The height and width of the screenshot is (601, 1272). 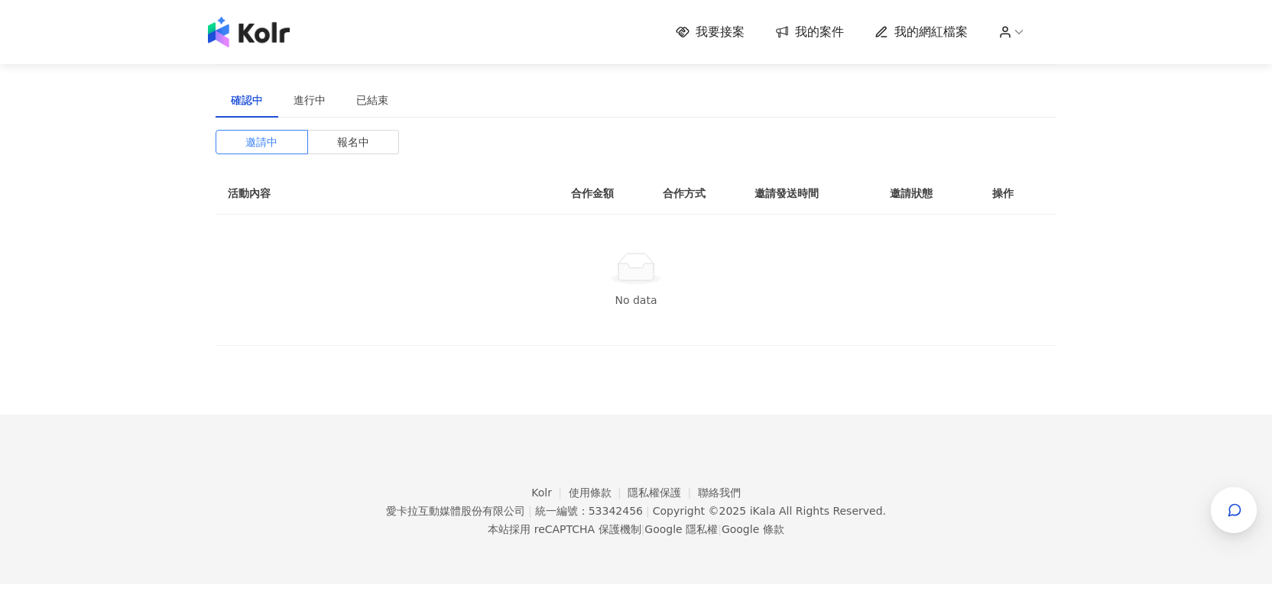 I want to click on th: 邀請發送時間, so click(x=809, y=193).